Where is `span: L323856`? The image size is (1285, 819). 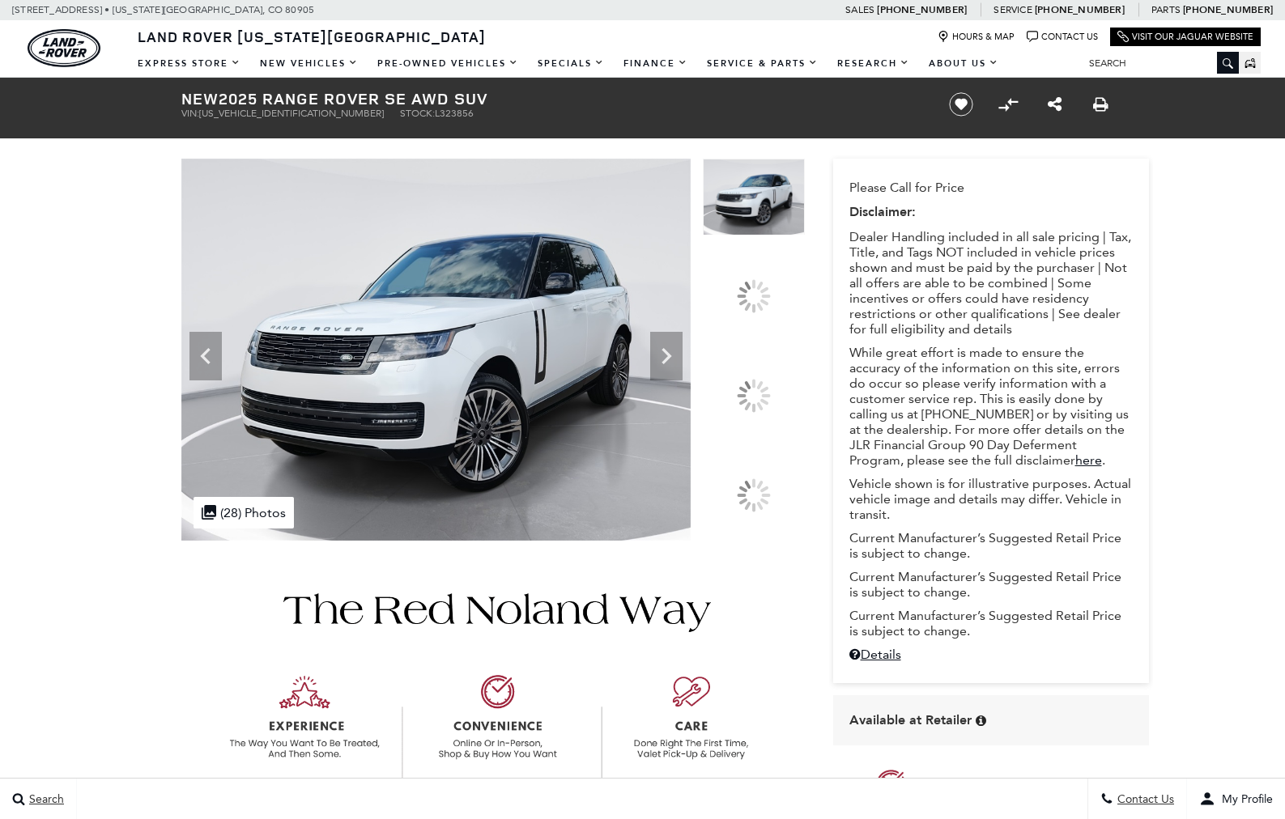 span: L323856 is located at coordinates (454, 113).